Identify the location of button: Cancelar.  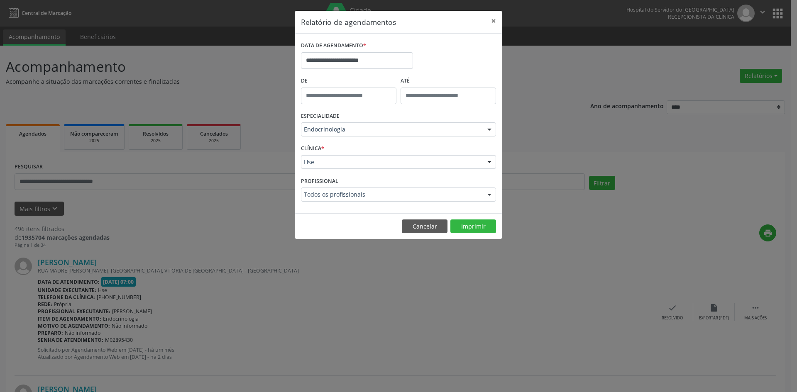
(424, 227).